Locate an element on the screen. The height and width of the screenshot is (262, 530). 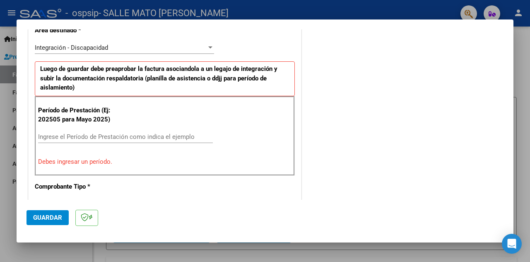
strong: Luego de guardar debe preaprobar la factura asociandola a un legajo de integración y subir la doc... is located at coordinates (159, 78).